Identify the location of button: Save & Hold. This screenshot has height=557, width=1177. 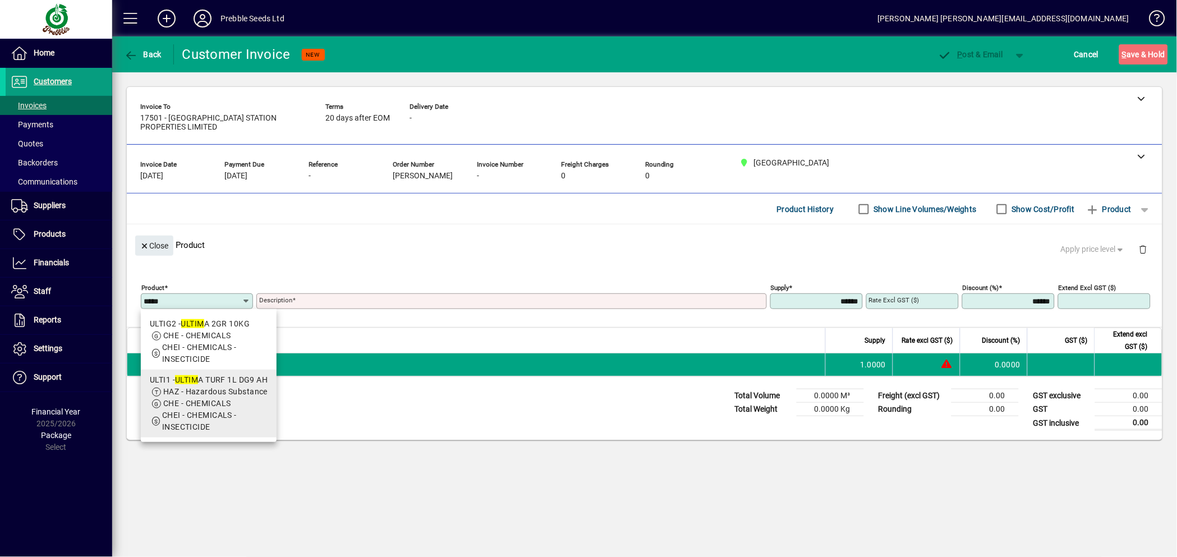
(1143, 54).